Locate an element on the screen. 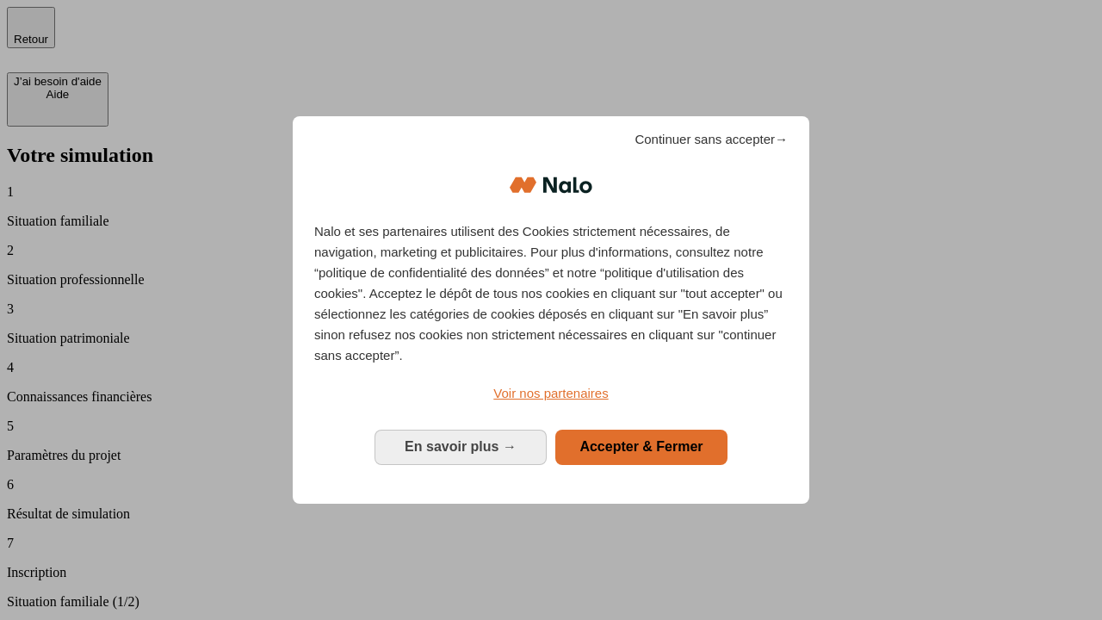 The height and width of the screenshot is (620, 1102). span: En savoir plus → is located at coordinates (461, 446).